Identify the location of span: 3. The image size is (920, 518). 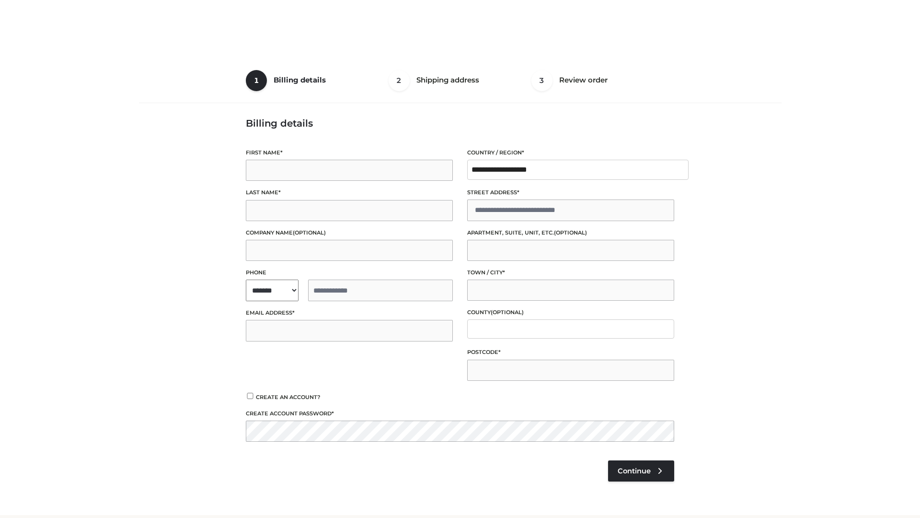
(542, 81).